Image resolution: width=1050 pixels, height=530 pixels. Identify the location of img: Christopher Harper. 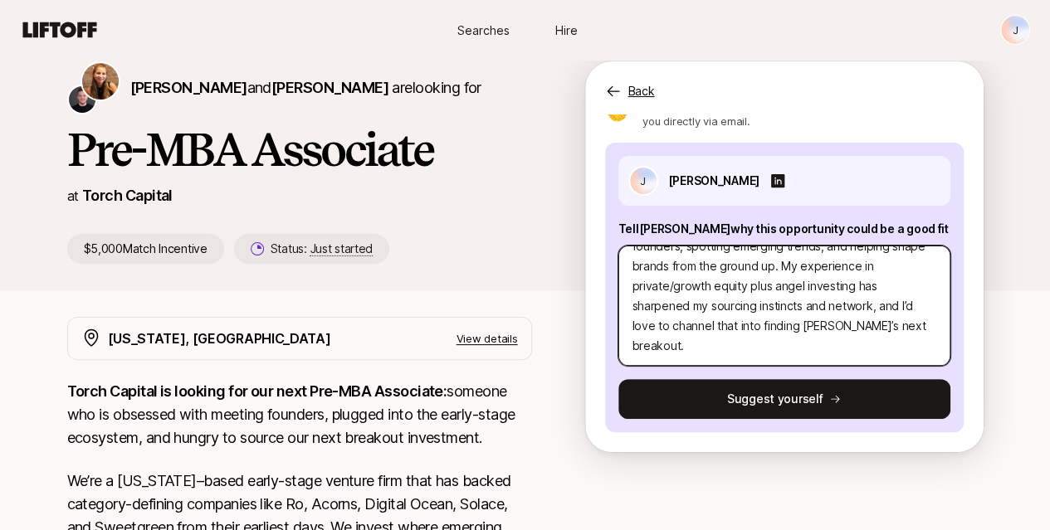
(82, 100).